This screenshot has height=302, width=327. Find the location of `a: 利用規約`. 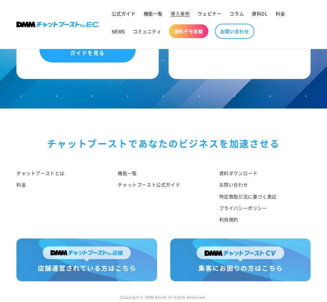

a: 利用規約 is located at coordinates (229, 219).